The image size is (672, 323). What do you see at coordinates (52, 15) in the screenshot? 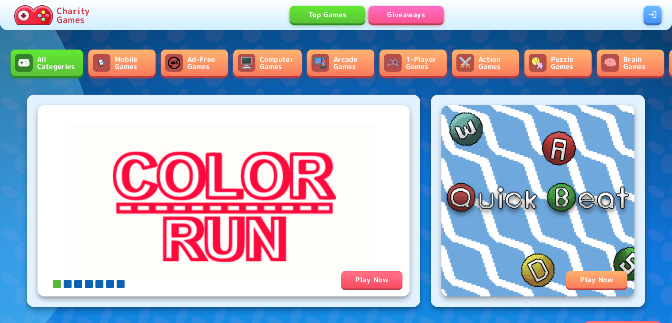
I see `a: Charity Games` at bounding box center [52, 15].